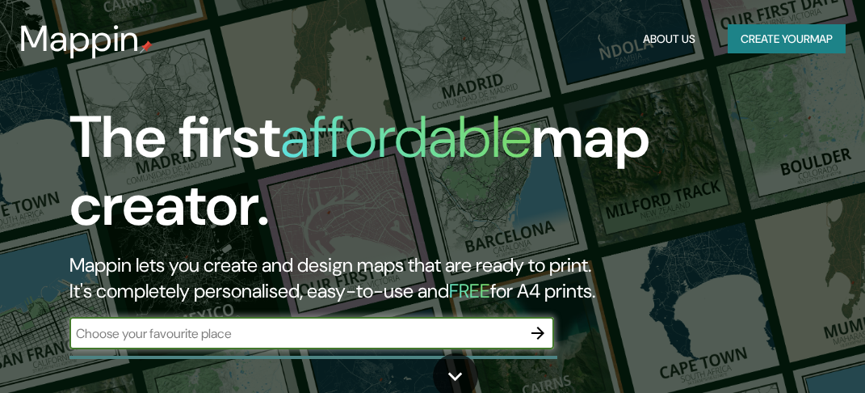 The height and width of the screenshot is (393, 865). What do you see at coordinates (406, 137) in the screenshot?
I see `h1: affordable` at bounding box center [406, 137].